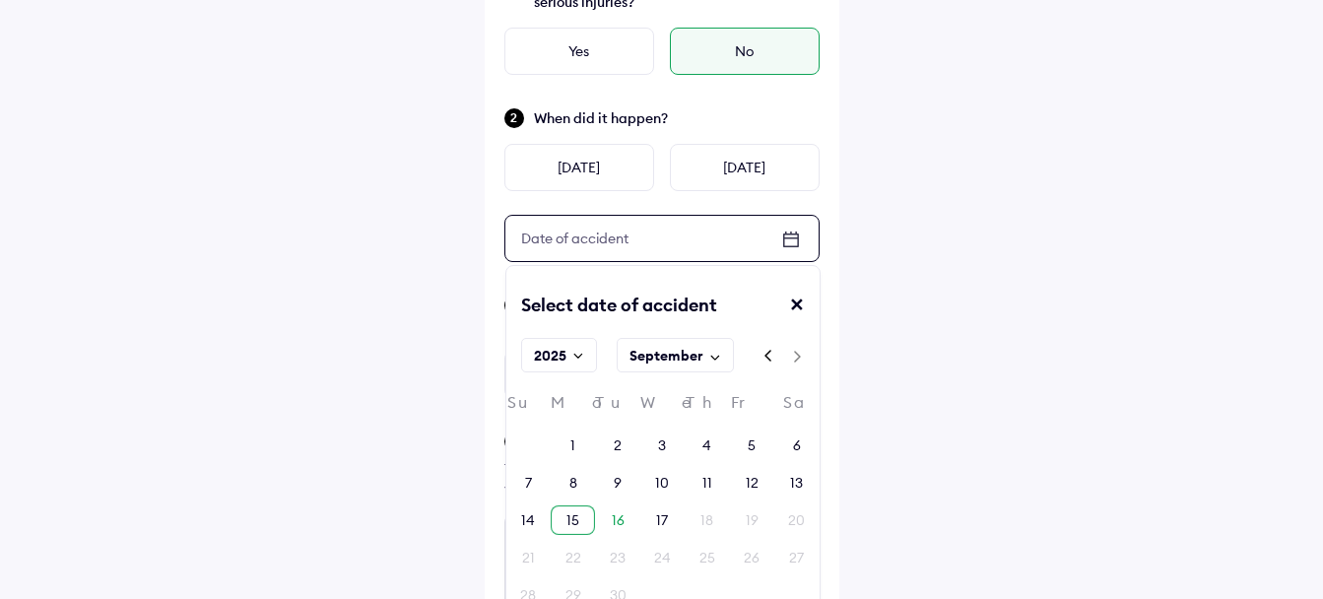  Describe the element at coordinates (666, 356) in the screenshot. I see `div: September` at that location.